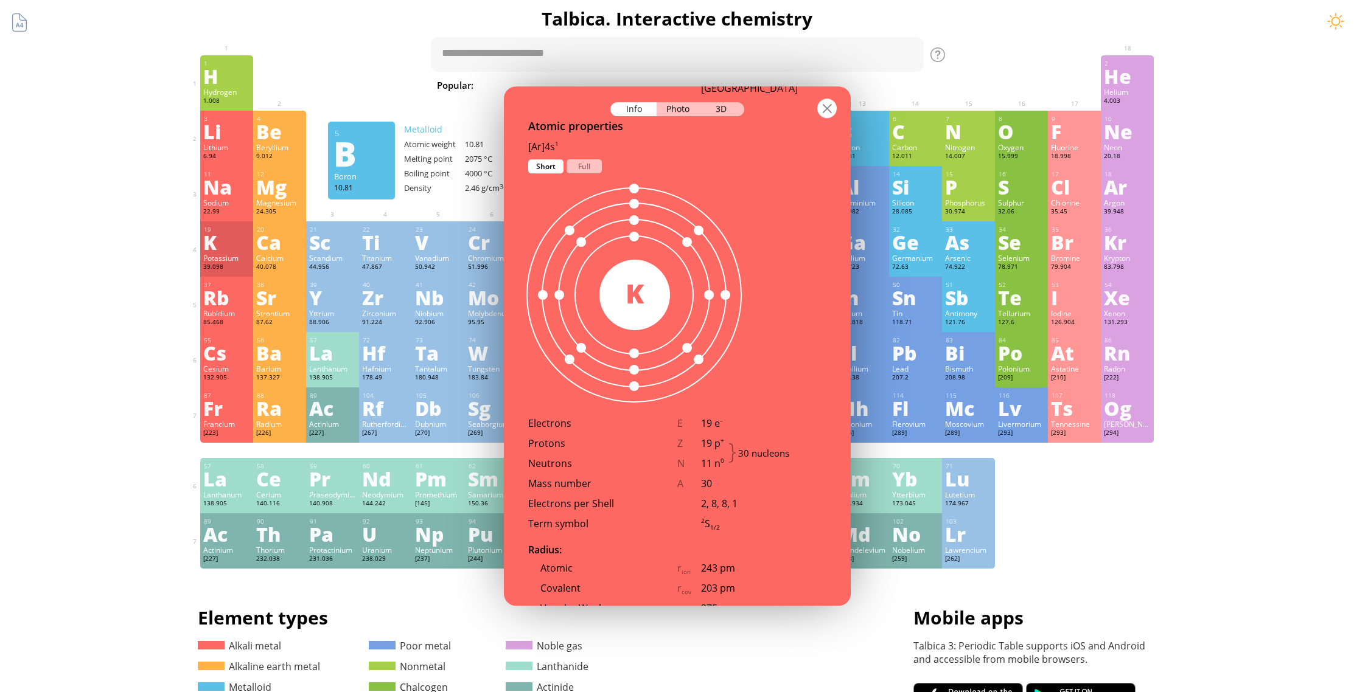  I want to click on div: Ar, so click(1127, 187).